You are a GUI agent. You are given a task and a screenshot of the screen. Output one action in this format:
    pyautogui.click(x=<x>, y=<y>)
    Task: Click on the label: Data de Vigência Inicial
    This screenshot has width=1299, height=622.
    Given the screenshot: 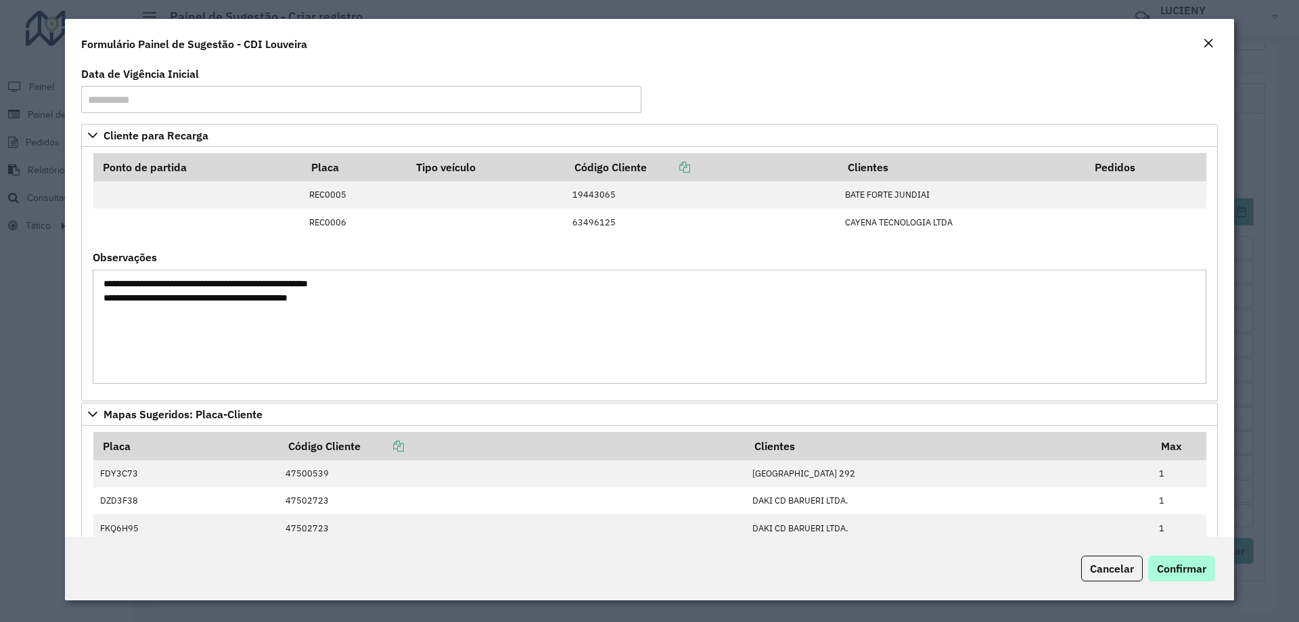 What is the action you would take?
    pyautogui.click(x=140, y=74)
    